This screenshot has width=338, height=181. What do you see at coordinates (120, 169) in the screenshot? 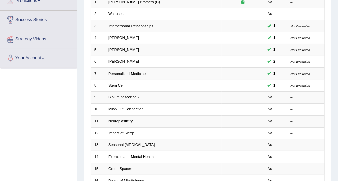
I see `a: Green Spaces` at bounding box center [120, 169].